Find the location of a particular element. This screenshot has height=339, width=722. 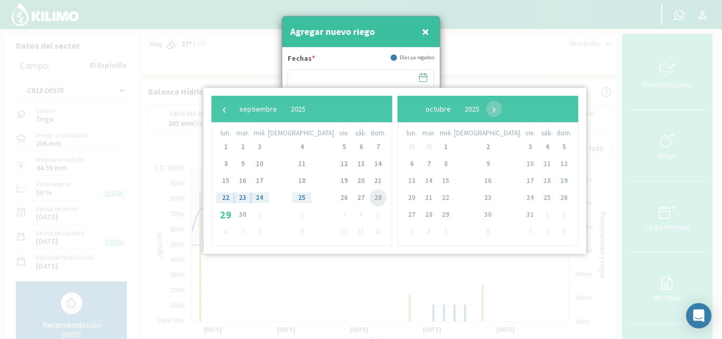

button: Close is located at coordinates (426, 32).